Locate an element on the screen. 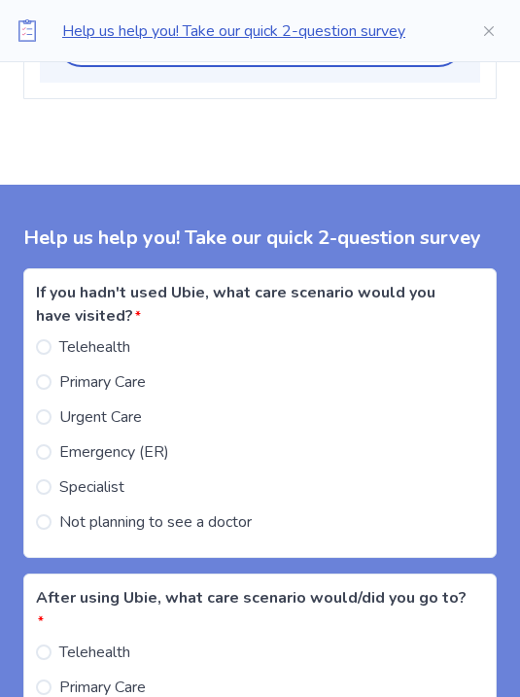 The width and height of the screenshot is (520, 697). span: Urgent Care is located at coordinates (100, 418).